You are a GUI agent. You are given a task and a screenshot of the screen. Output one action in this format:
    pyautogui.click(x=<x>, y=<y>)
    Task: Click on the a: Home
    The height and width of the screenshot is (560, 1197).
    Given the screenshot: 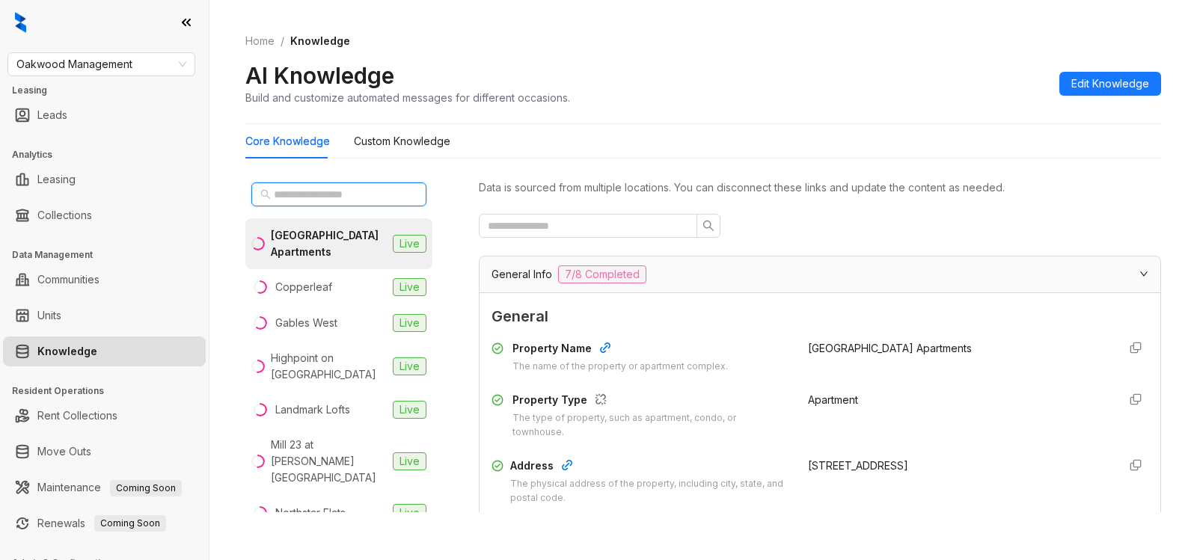 What is the action you would take?
    pyautogui.click(x=260, y=41)
    